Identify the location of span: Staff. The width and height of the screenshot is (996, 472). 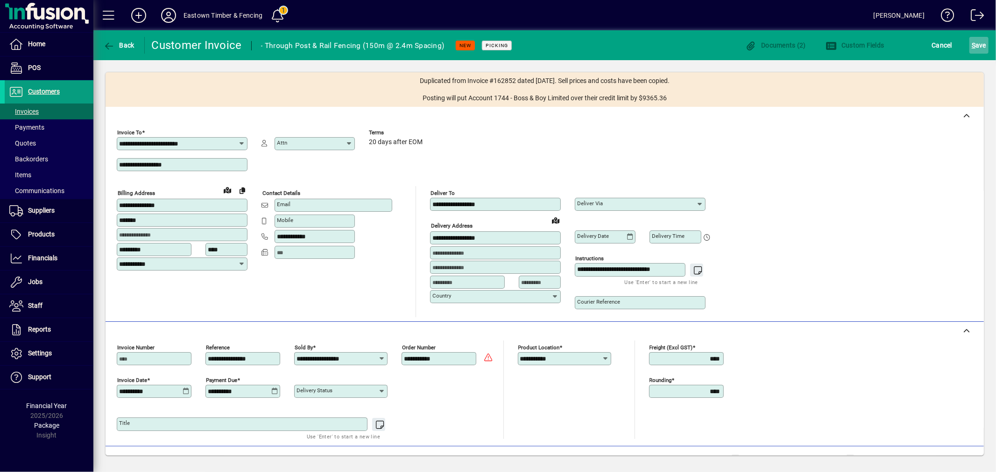
(35, 306).